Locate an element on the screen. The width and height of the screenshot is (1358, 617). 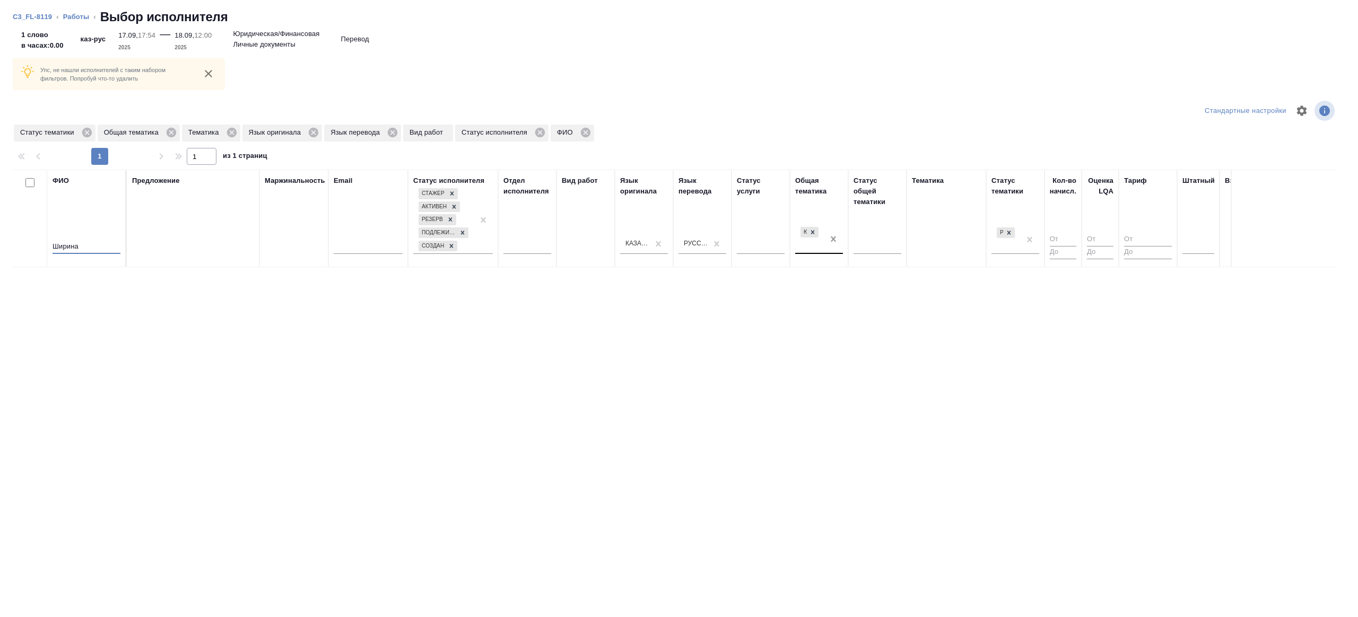
div: Казахский is located at coordinates (638, 243).